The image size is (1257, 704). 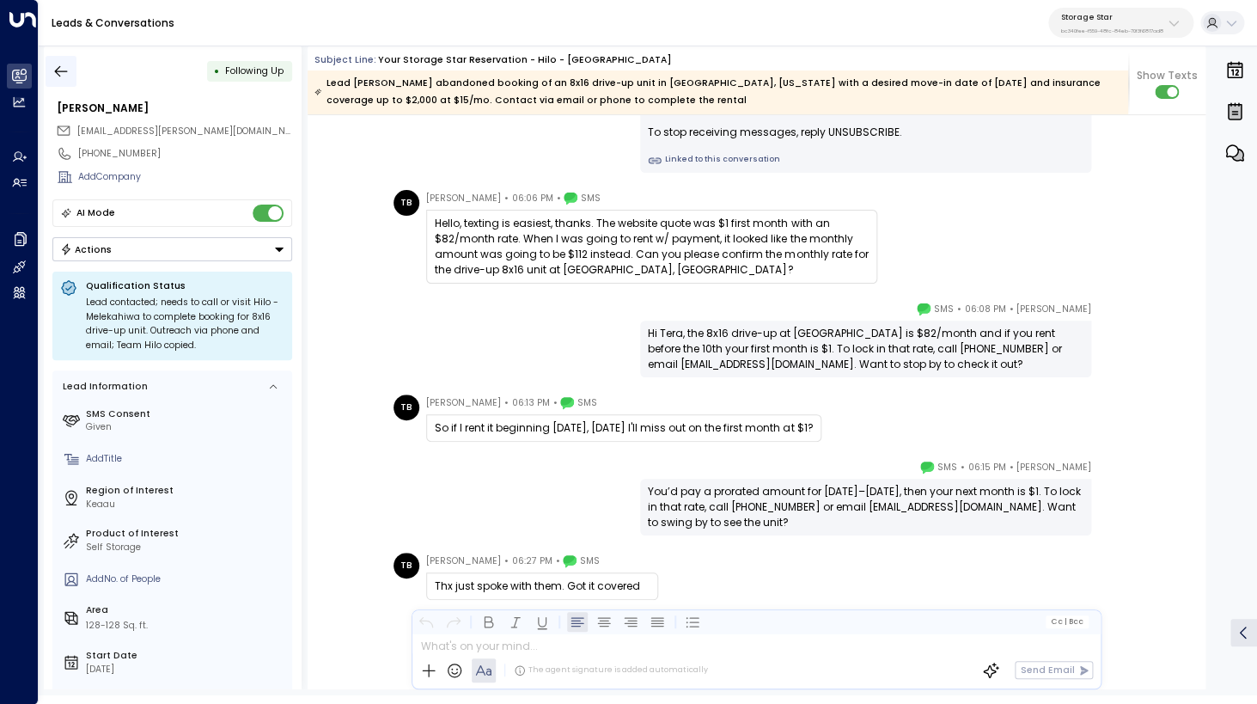 What do you see at coordinates (113, 22) in the screenshot?
I see `a: Leads & Conversations` at bounding box center [113, 22].